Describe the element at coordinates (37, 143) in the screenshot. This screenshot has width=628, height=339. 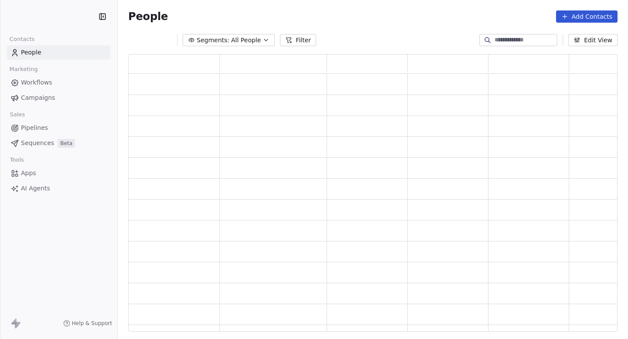
I see `span: Sequences` at that location.